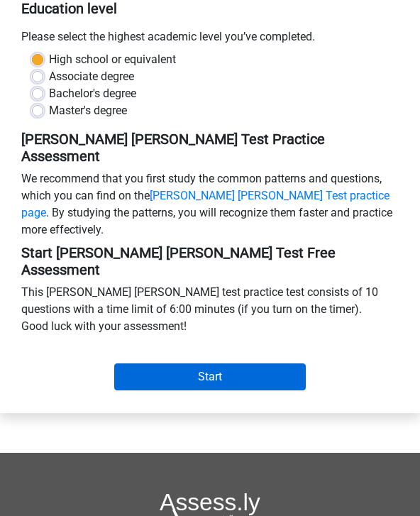 The image size is (420, 516). I want to click on input: Start, so click(210, 377).